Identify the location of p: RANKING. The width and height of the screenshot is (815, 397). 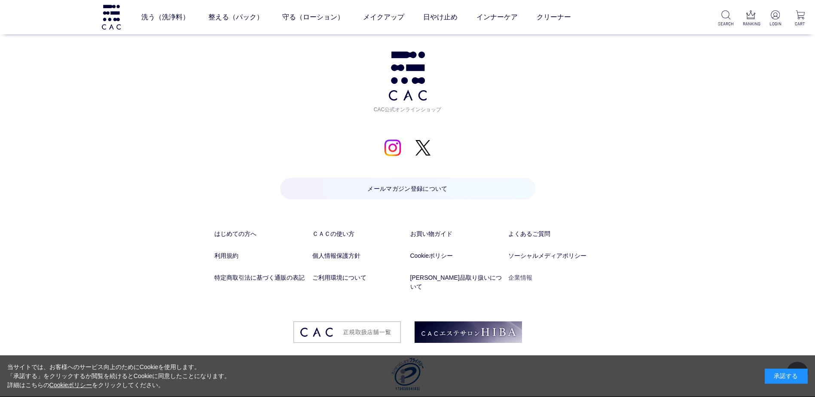
(750, 24).